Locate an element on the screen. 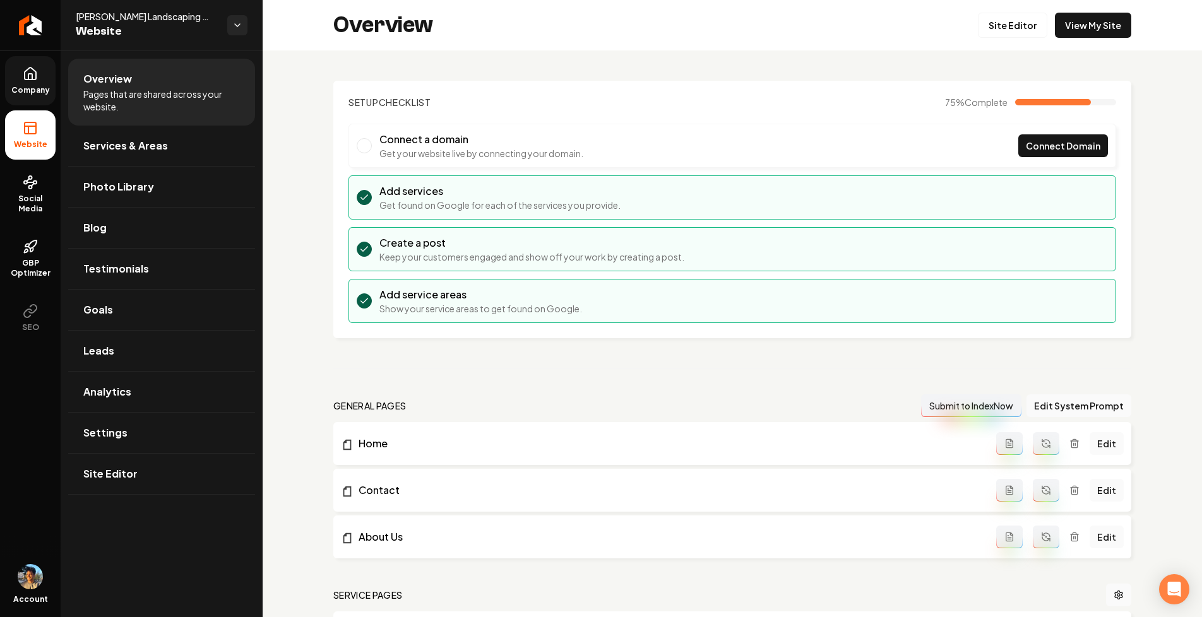 Image resolution: width=1202 pixels, height=617 pixels. p: Get found on Google for each of the services you provide. is located at coordinates (500, 205).